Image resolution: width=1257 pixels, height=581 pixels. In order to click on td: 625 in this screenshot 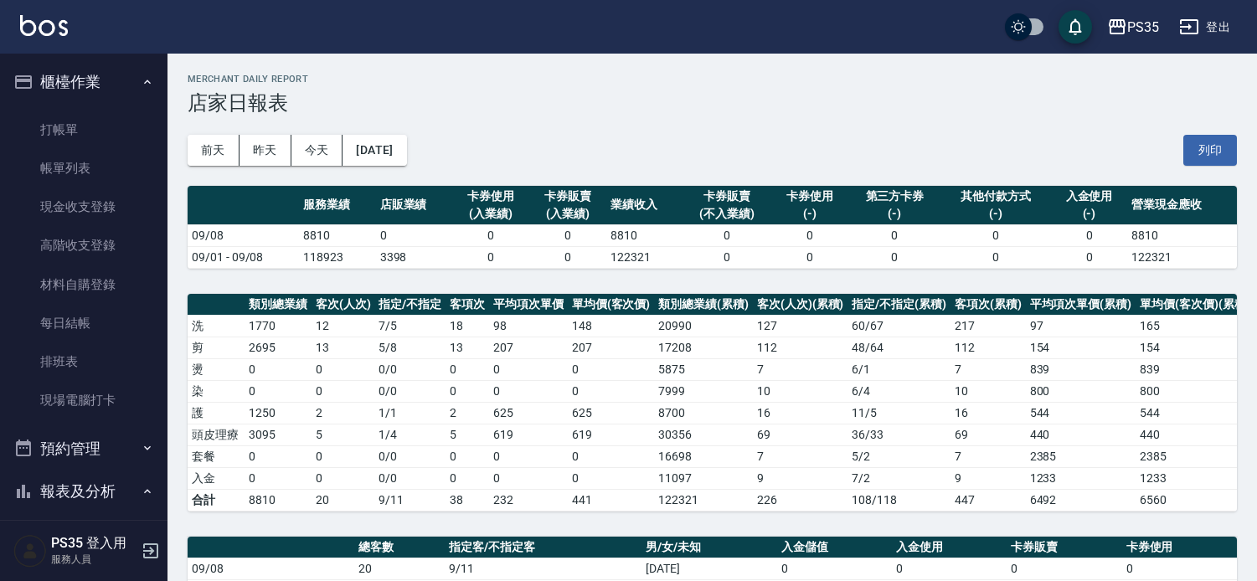, I will do `click(611, 413)`.